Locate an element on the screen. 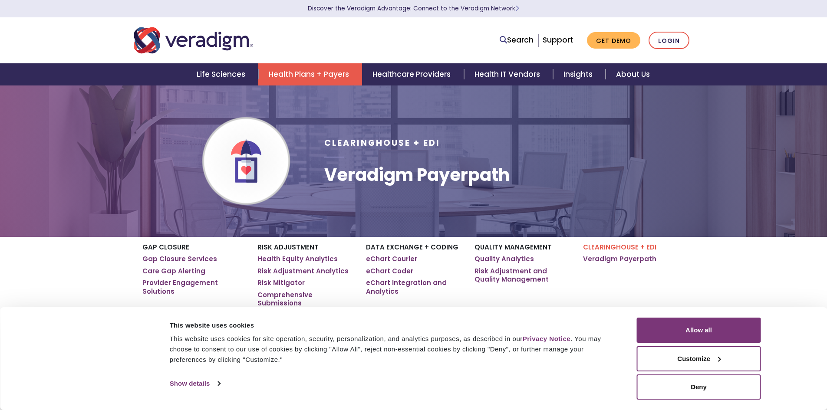 Image resolution: width=827 pixels, height=410 pixels. img: Veradigm logo is located at coordinates (193, 40).